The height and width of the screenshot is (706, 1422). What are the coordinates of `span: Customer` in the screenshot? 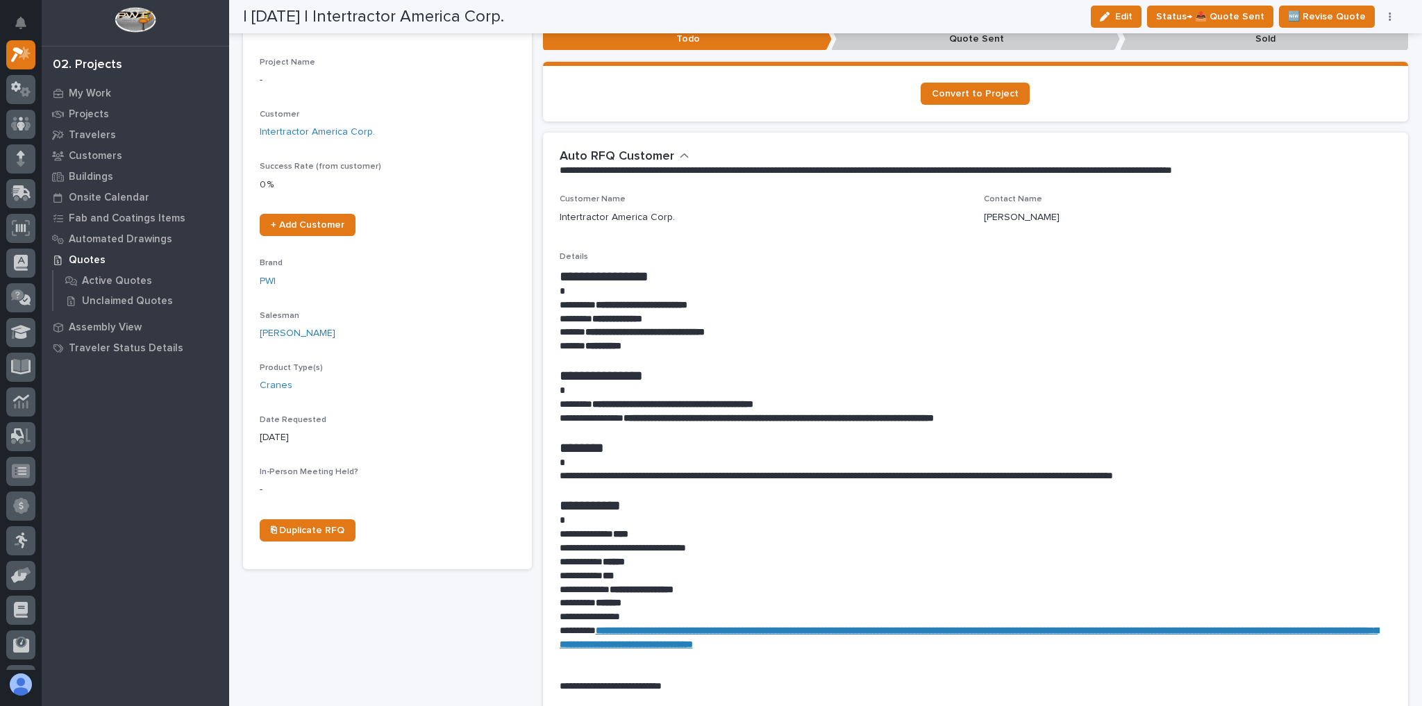 It's located at (279, 115).